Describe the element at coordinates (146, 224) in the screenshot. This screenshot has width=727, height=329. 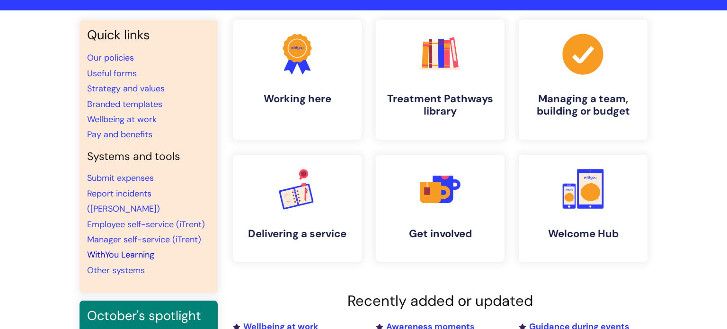
I see `a: Employee self-service (iTrent)` at that location.